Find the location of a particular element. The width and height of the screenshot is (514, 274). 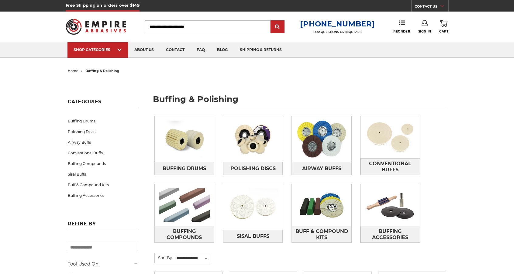

span: Polishing Discs is located at coordinates (253, 169).